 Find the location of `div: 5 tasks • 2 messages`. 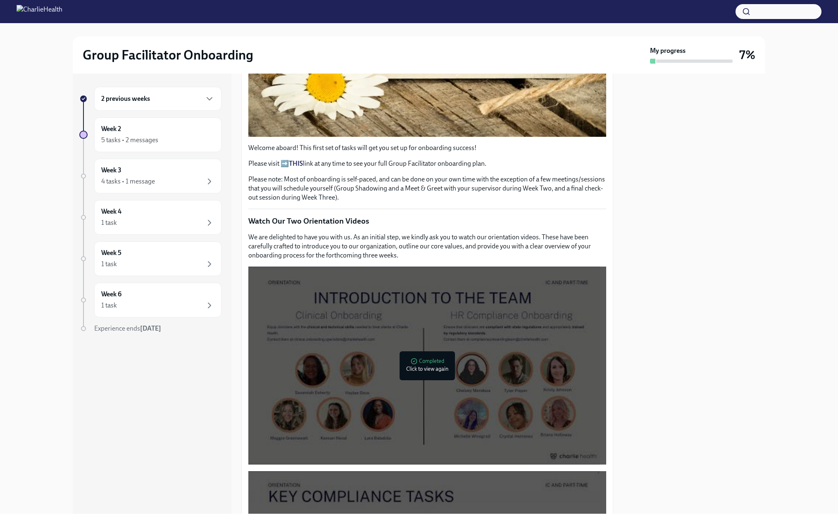

div: 5 tasks • 2 messages is located at coordinates (130, 140).